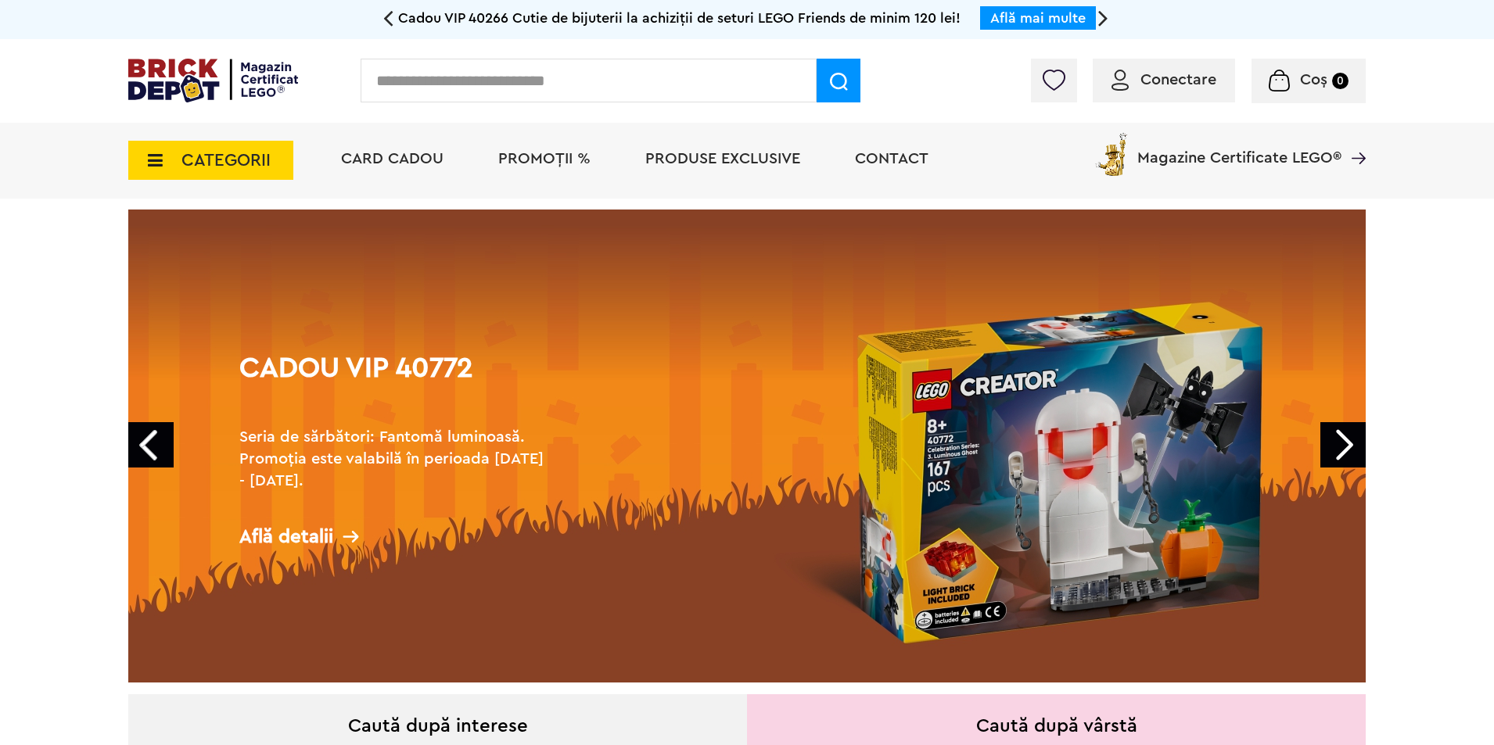  Describe the element at coordinates (392, 159) in the screenshot. I see `span: Card Cadou` at that location.